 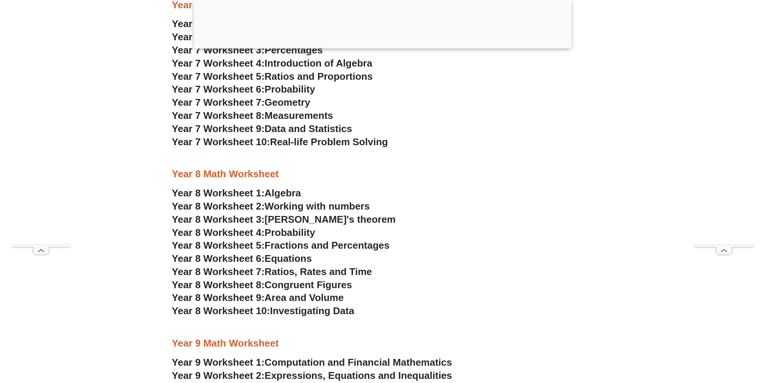 What do you see at coordinates (702, 341) in the screenshot?
I see `div: Chat Widget` at bounding box center [702, 341].